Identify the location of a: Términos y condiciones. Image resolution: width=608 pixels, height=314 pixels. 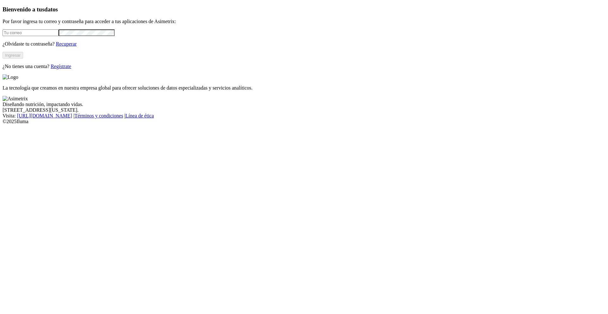
(99, 116).